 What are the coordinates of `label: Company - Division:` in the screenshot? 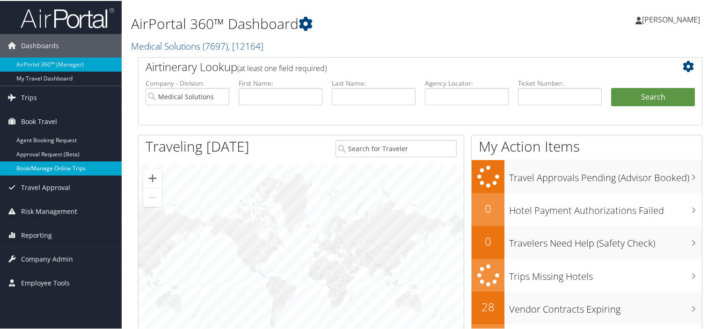 It's located at (187, 82).